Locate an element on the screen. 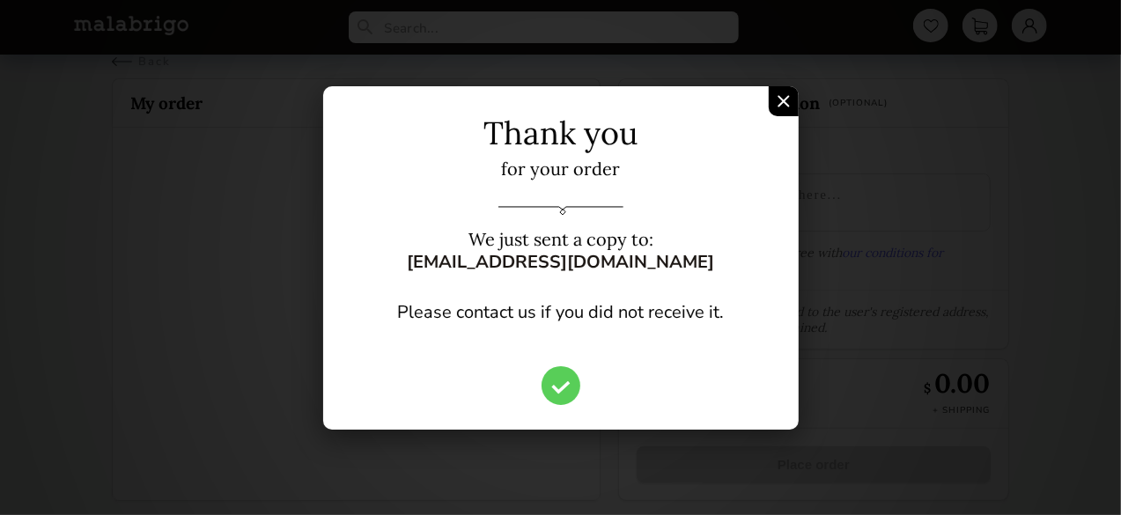  p: Thank you is located at coordinates (561, 133).